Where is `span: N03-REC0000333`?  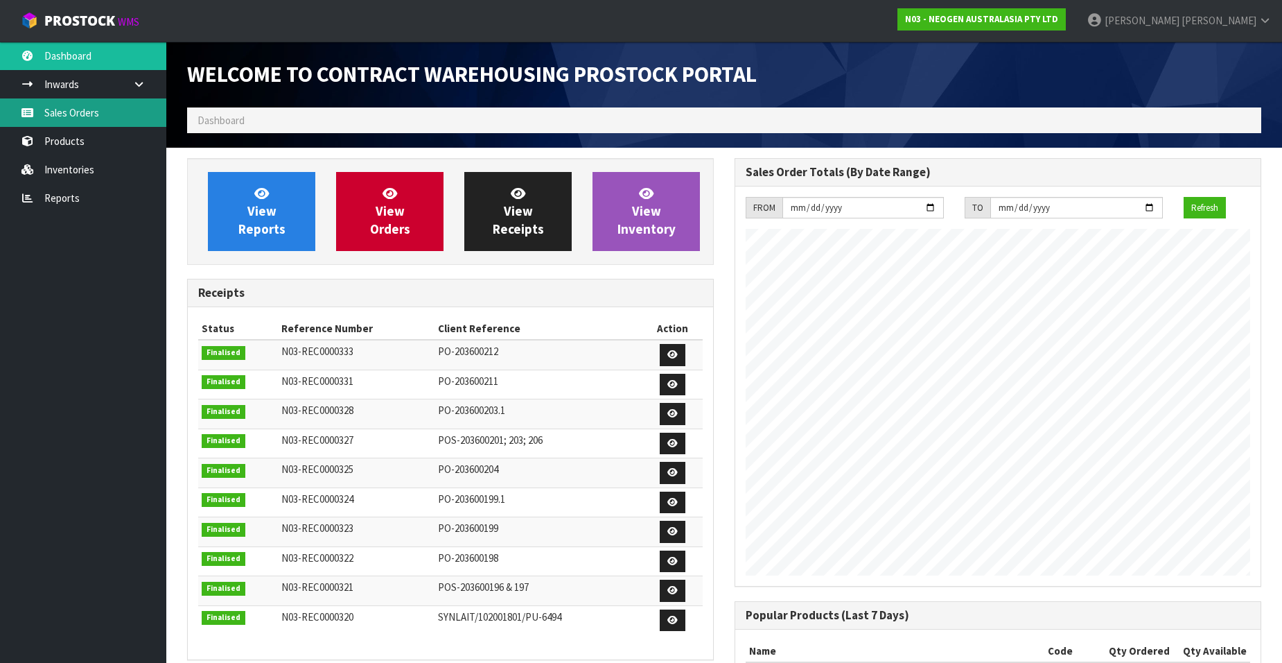 span: N03-REC0000333 is located at coordinates (317, 351).